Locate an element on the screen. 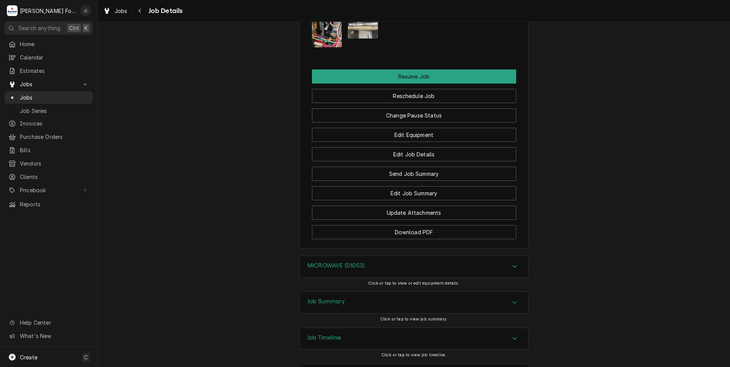  a: Job Series is located at coordinates (49, 111).